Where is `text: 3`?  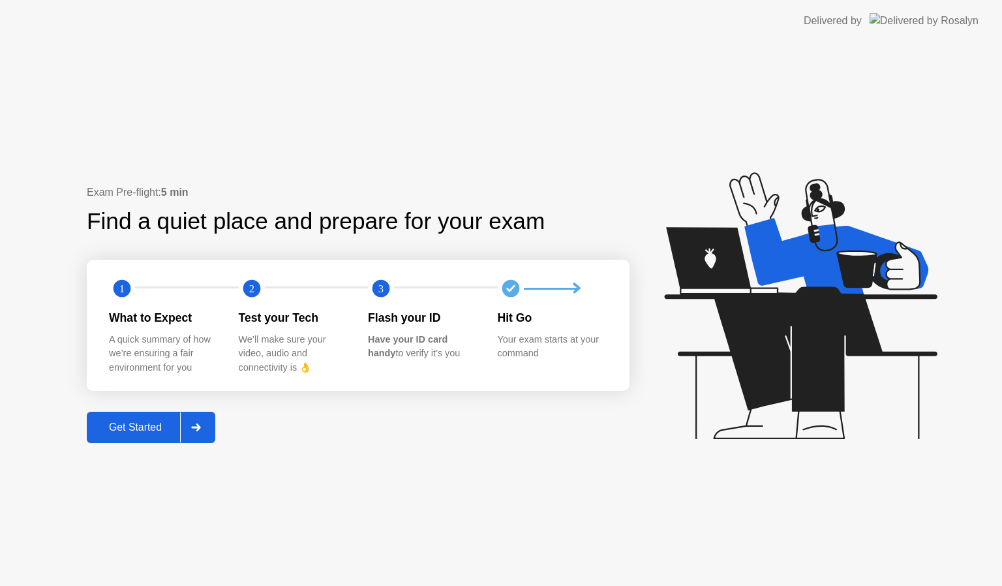 text: 3 is located at coordinates (381, 288).